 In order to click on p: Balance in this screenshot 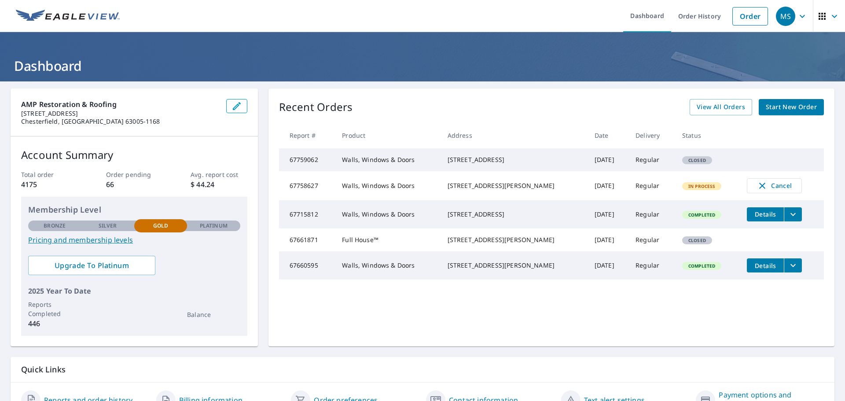, I will do `click(213, 314)`.